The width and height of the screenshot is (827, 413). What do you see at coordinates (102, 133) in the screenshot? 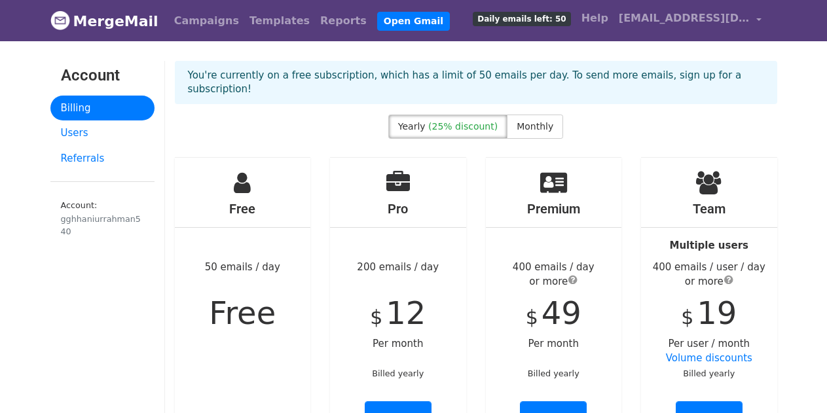
I see `a: Users` at bounding box center [102, 133].